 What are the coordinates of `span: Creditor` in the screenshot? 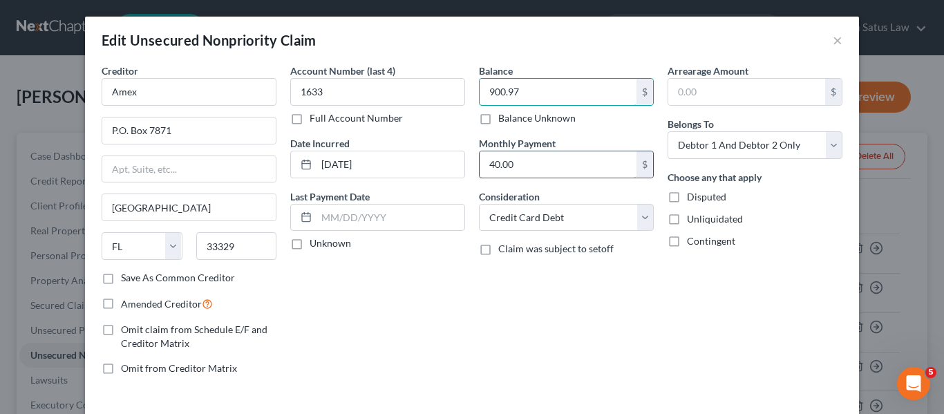 It's located at (120, 70).